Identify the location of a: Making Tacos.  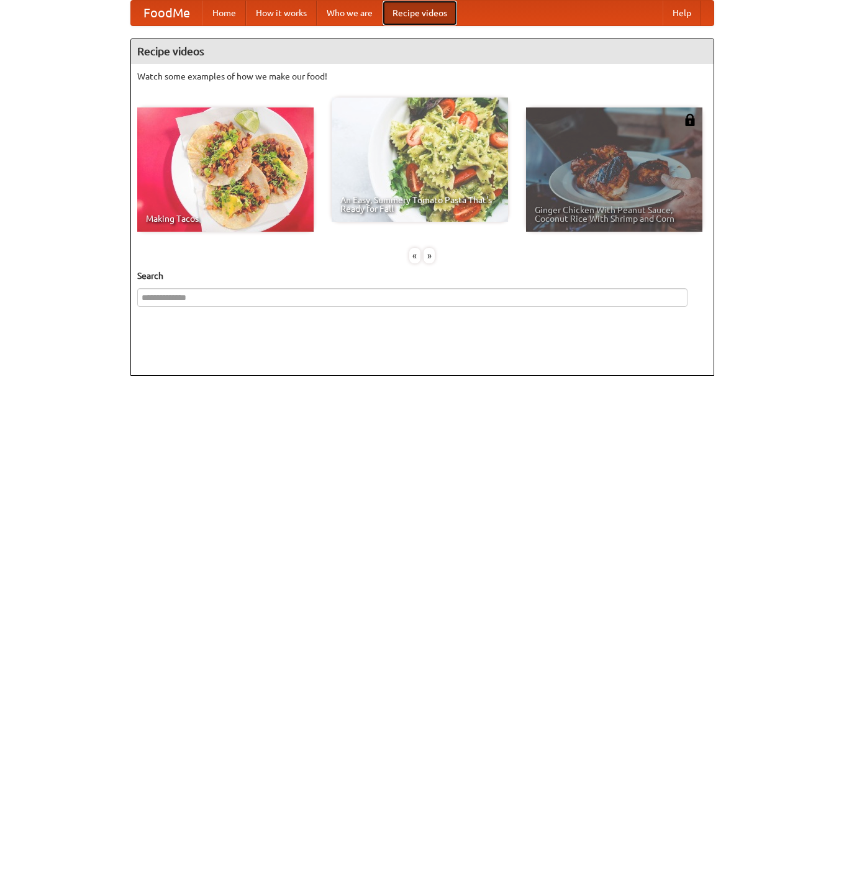
(225, 170).